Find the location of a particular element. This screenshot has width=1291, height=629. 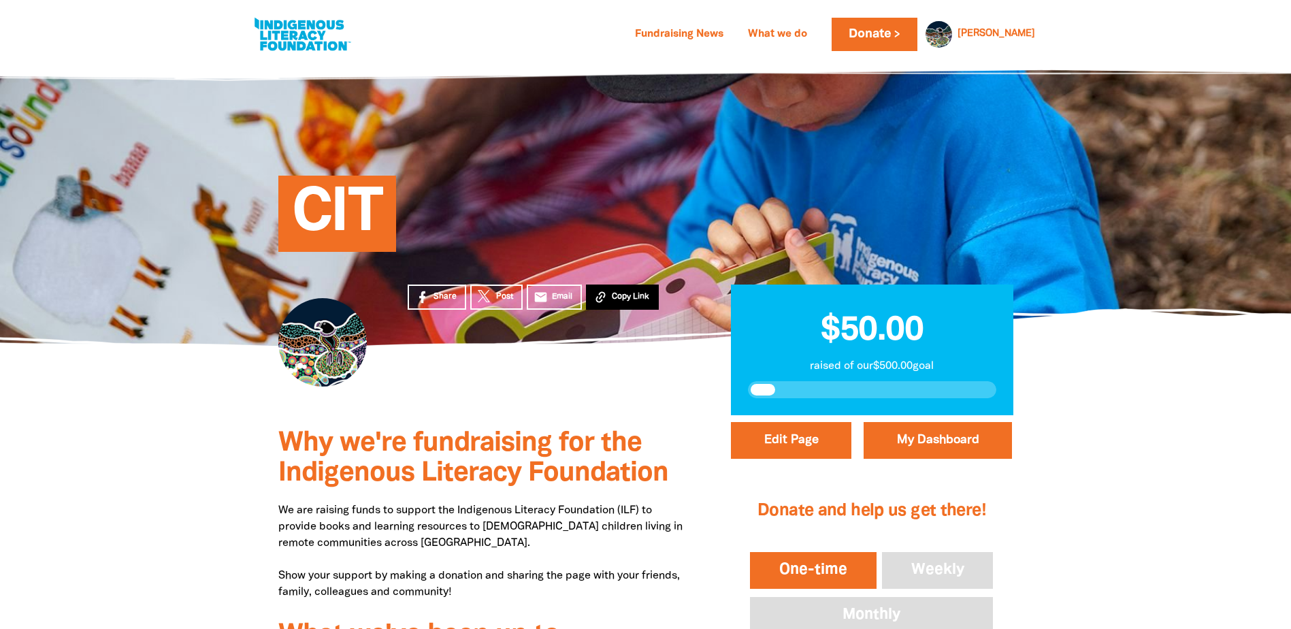

span: Email is located at coordinates (562, 297).